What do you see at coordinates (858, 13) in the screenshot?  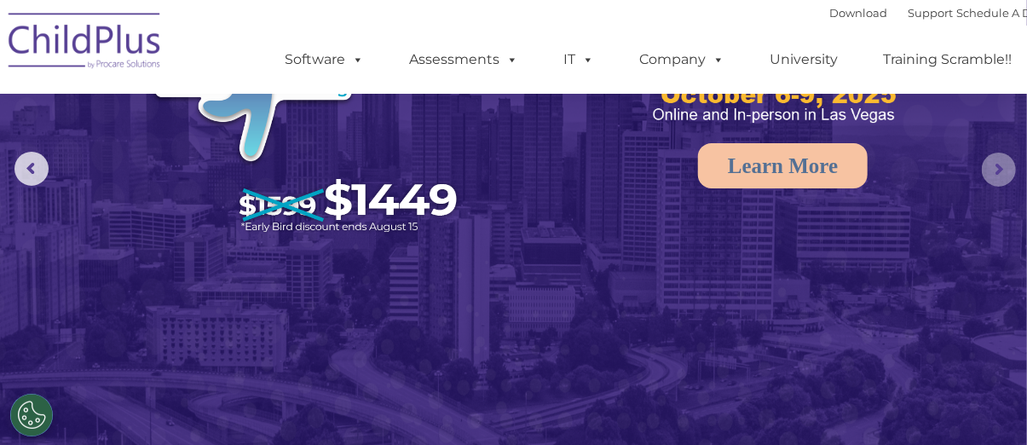 I see `a: Download` at bounding box center [858, 13].